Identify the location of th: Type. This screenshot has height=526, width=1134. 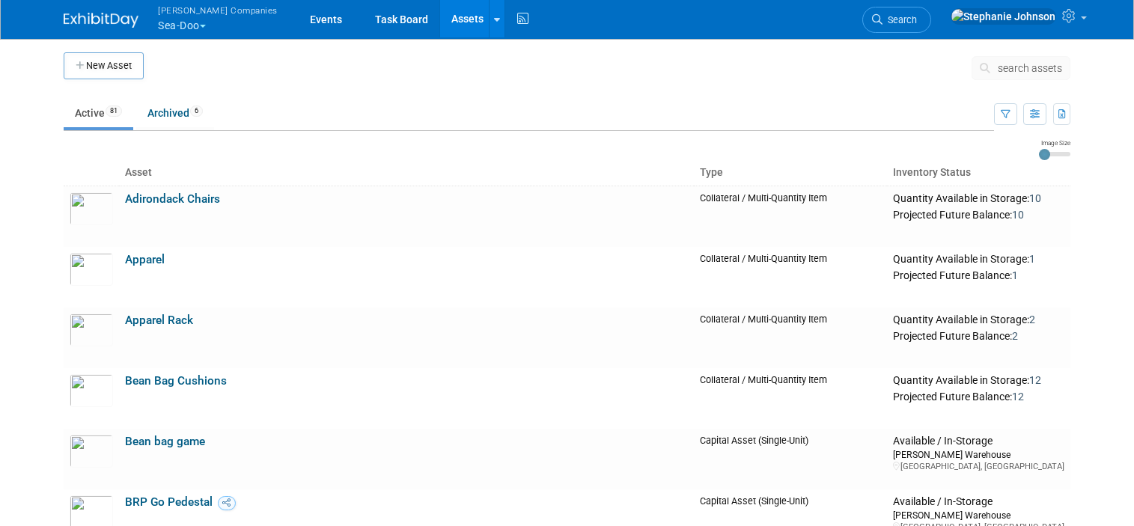
(790, 173).